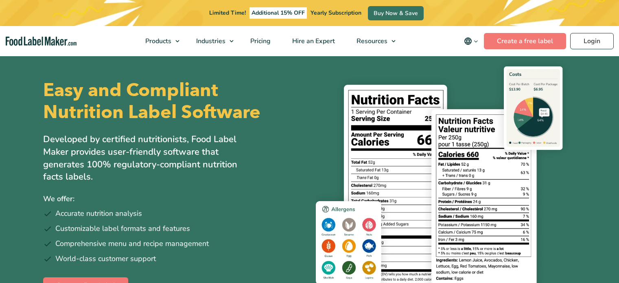  I want to click on a: Hire an Expert, so click(312, 41).